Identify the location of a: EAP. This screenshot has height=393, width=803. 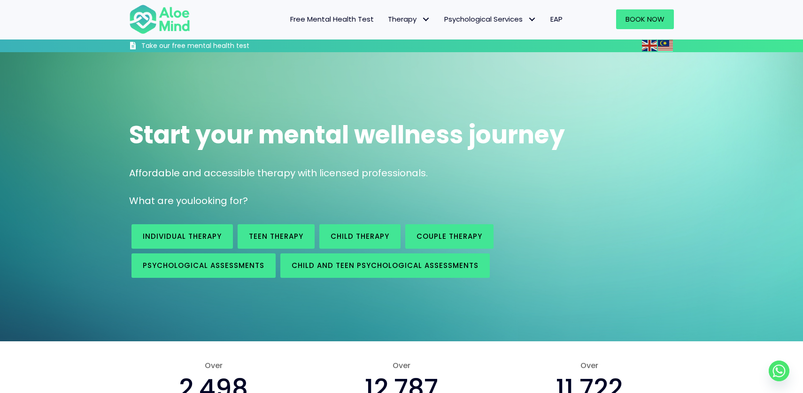
(556, 19).